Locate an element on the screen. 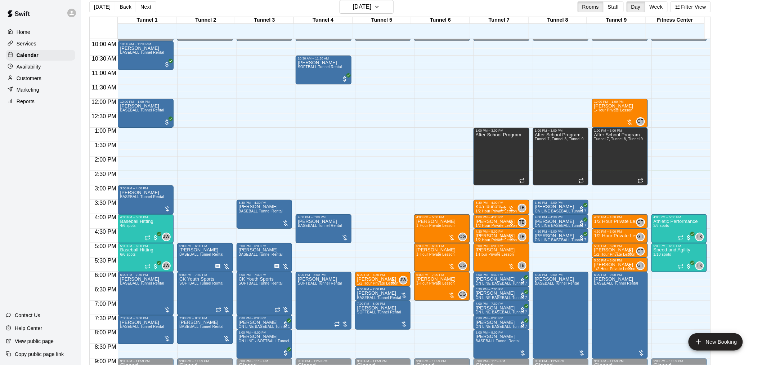 Image resolution: width=762 pixels, height=365 pixels. svg: Has notes is located at coordinates (277, 266).